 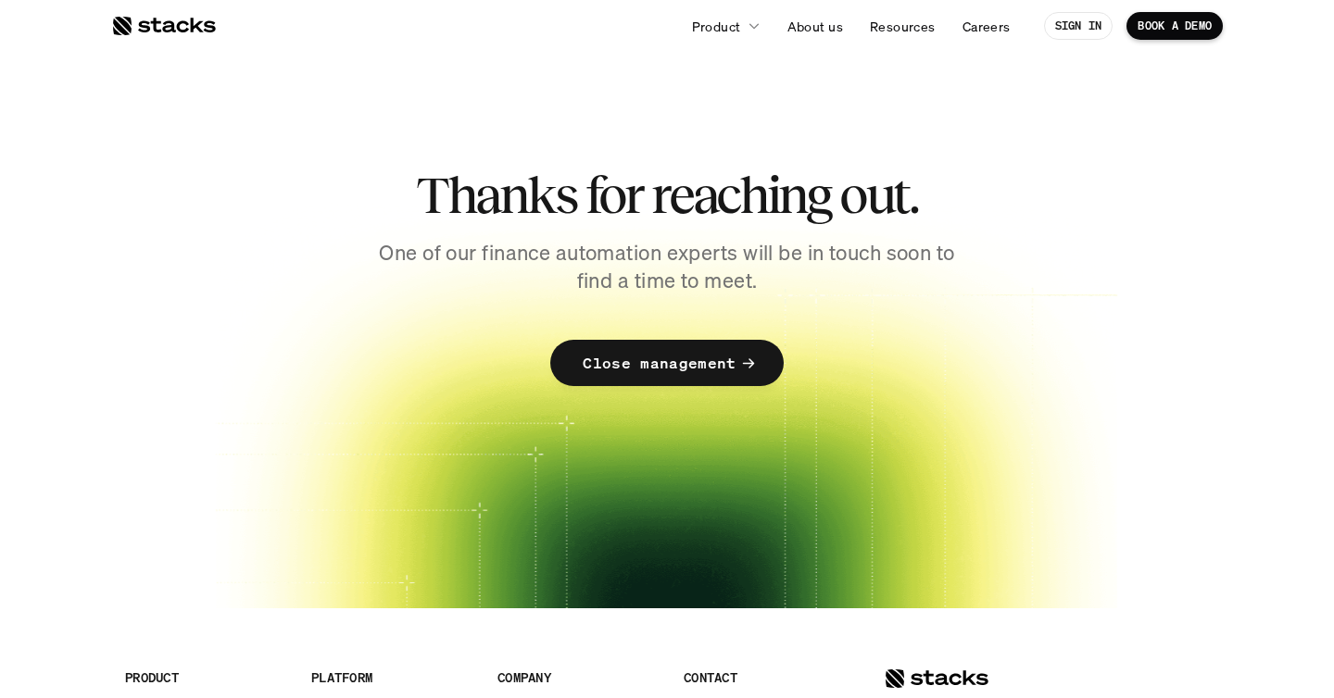 I want to click on p: About us, so click(x=815, y=26).